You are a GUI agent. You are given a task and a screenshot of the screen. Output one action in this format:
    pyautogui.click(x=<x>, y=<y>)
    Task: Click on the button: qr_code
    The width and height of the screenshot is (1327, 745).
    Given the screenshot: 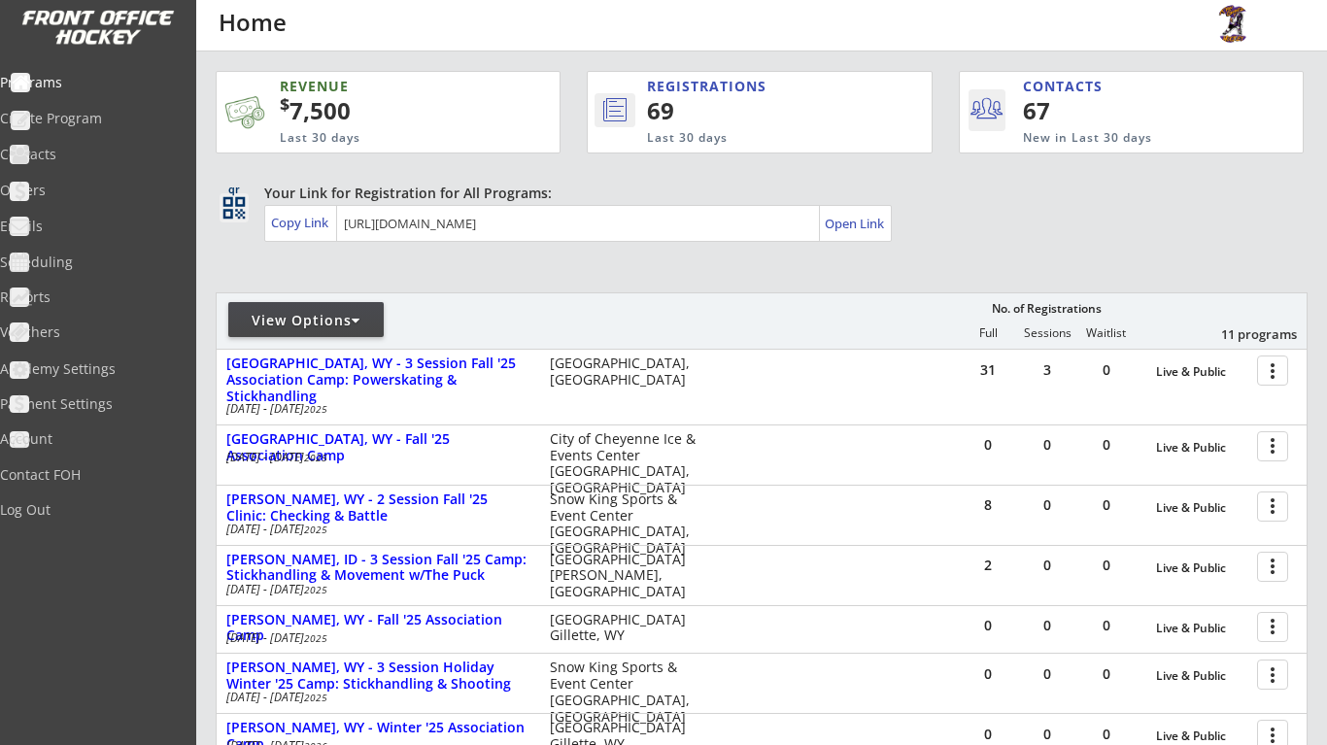 What is the action you would take?
    pyautogui.click(x=234, y=208)
    